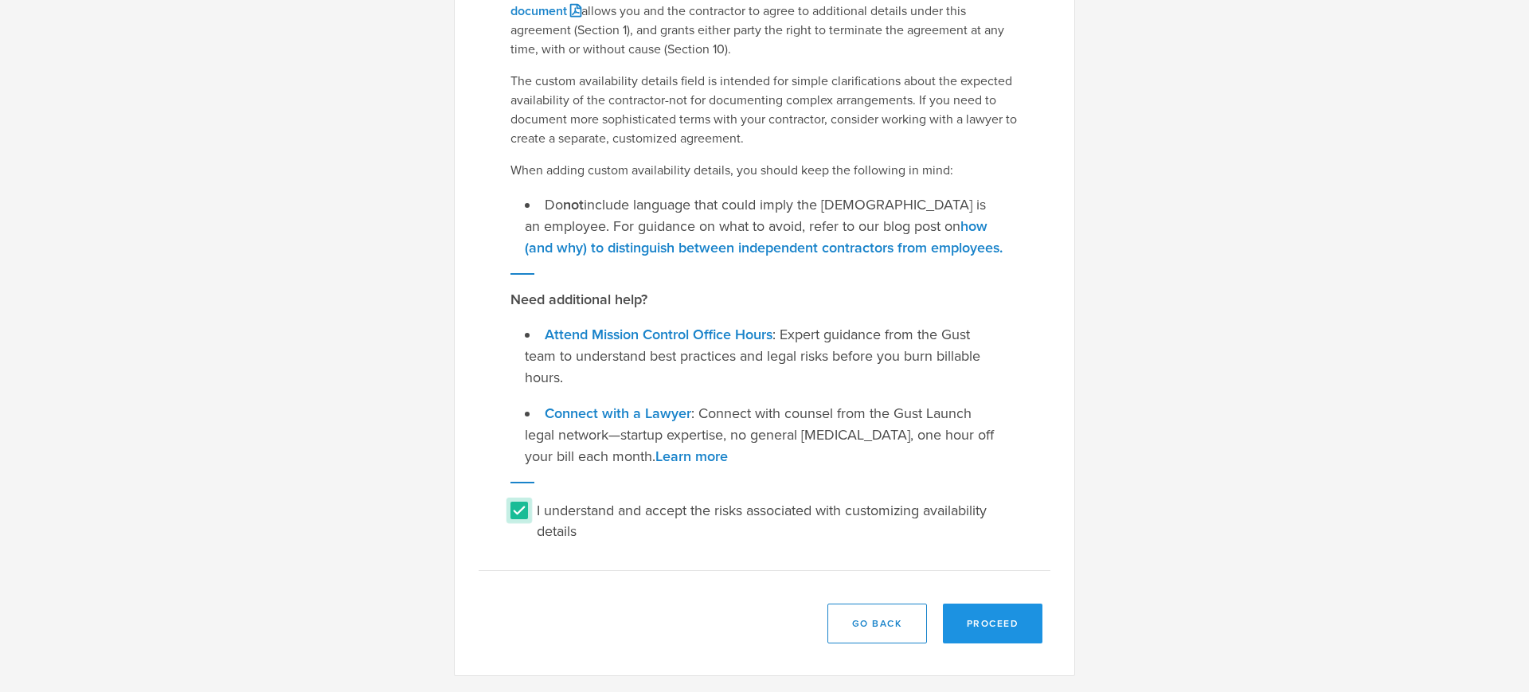 The width and height of the screenshot is (1529, 692). What do you see at coordinates (764, 110) in the screenshot?
I see `p: The custom availability details field is intended for simple clarifications about the expected av...` at bounding box center [764, 110].